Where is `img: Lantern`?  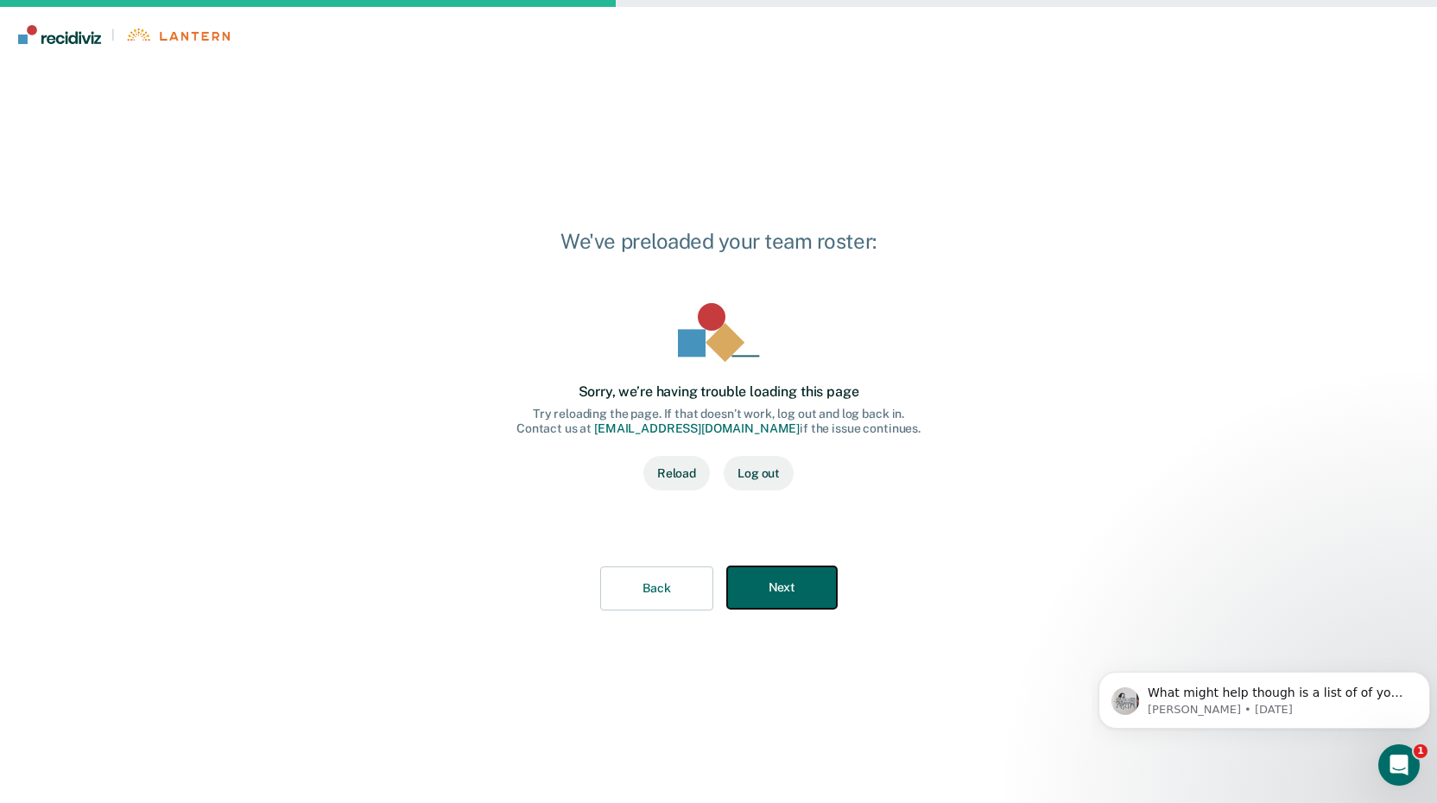 img: Lantern is located at coordinates (177, 35).